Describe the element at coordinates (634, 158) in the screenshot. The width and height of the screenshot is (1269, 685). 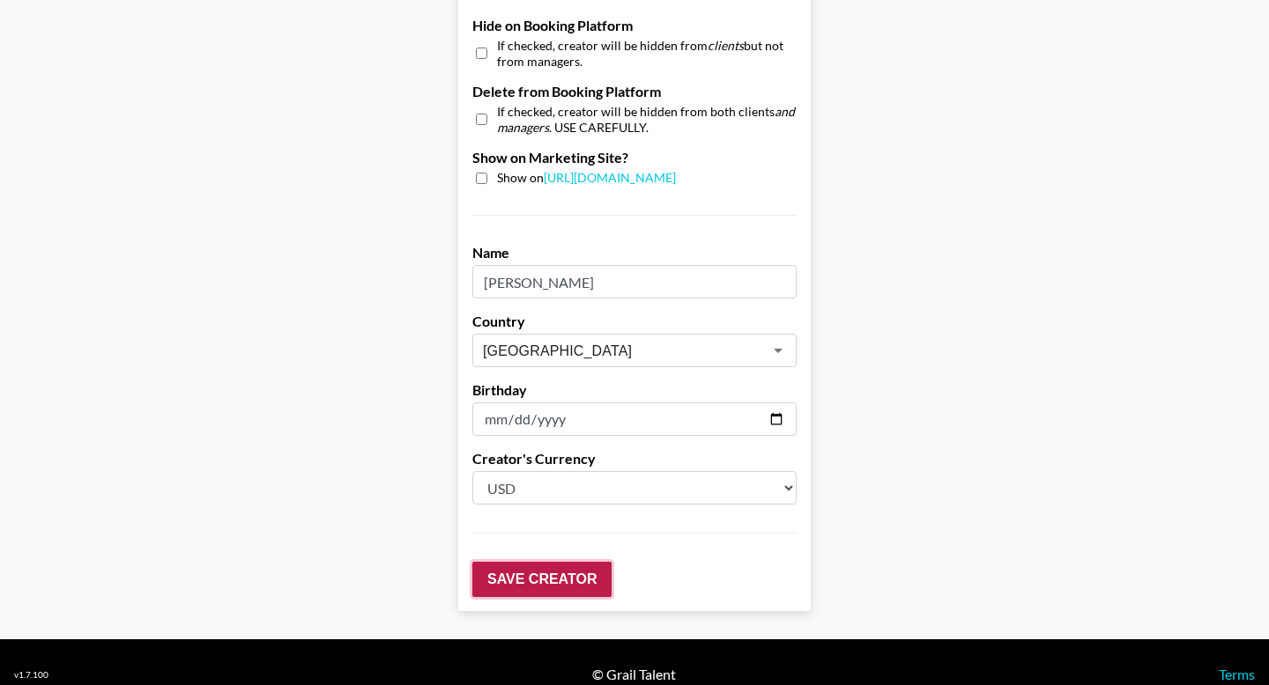
I see `label: Show on Marketing Site?` at that location.